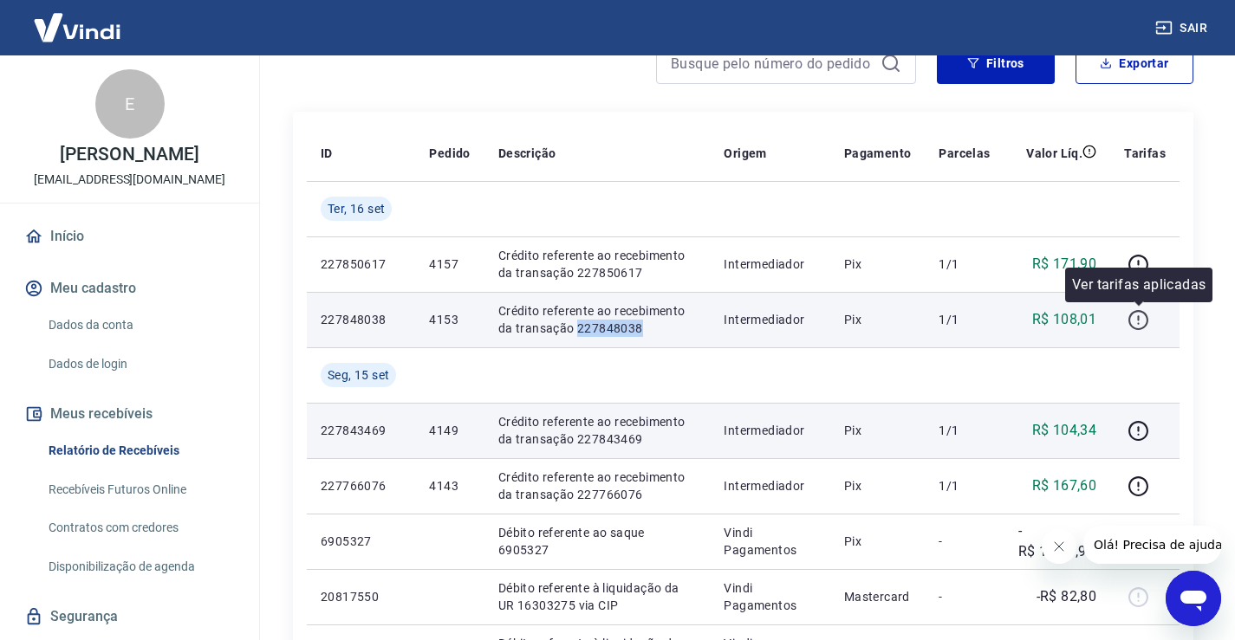 The height and width of the screenshot is (640, 1235). What do you see at coordinates (129, 414) in the screenshot?
I see `button: Meus recebíveis` at bounding box center [129, 414].